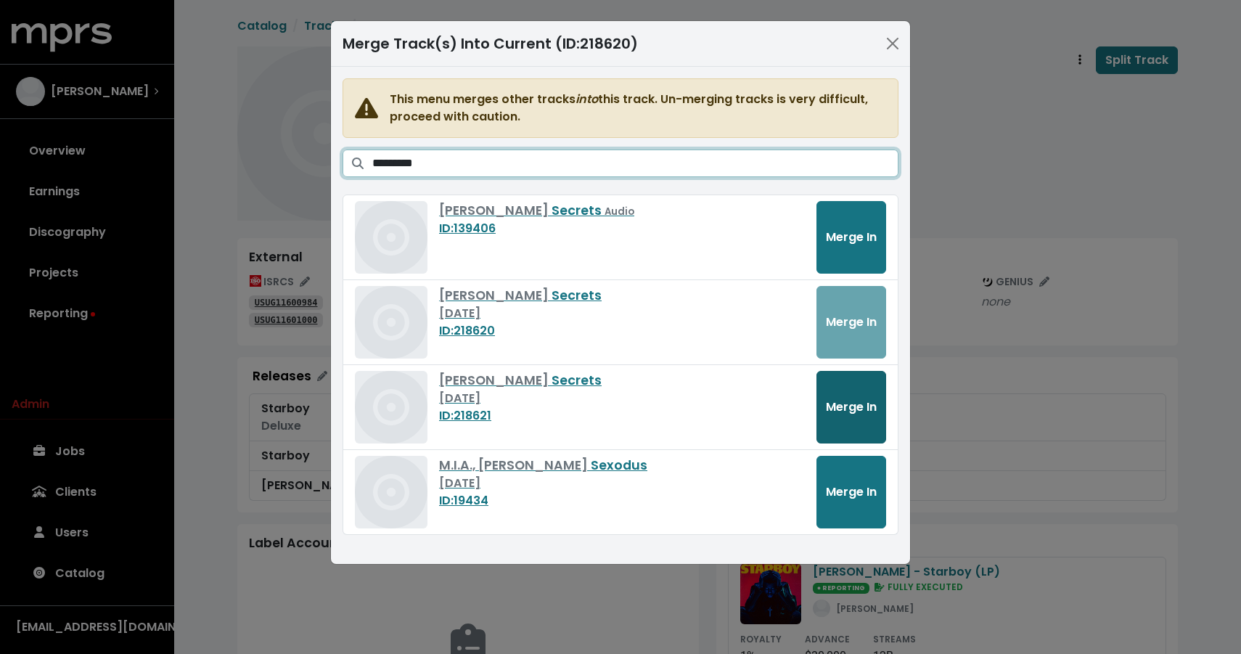  What do you see at coordinates (622, 229) in the screenshot?
I see `div: ID: 139406` at bounding box center [622, 229].